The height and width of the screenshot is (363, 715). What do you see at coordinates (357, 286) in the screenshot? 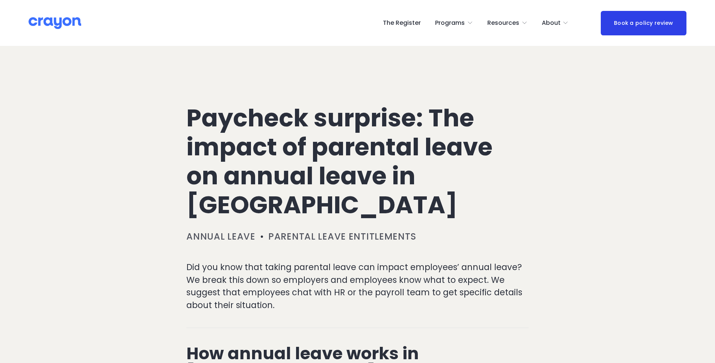
I see `p: Did you know that taking parental leave can impact employees’ annual leave? We break this down so...` at bounding box center [357, 286].